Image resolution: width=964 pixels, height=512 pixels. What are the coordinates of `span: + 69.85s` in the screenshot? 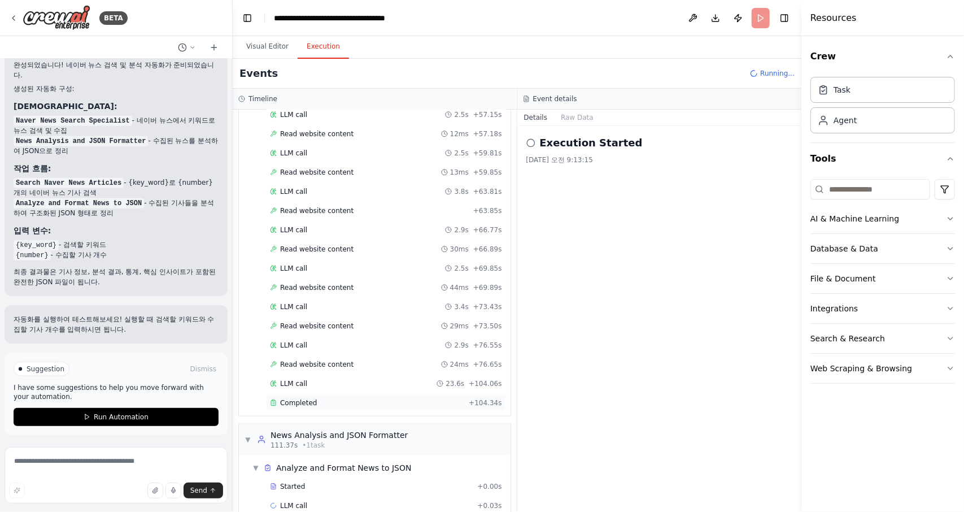 It's located at (487, 268).